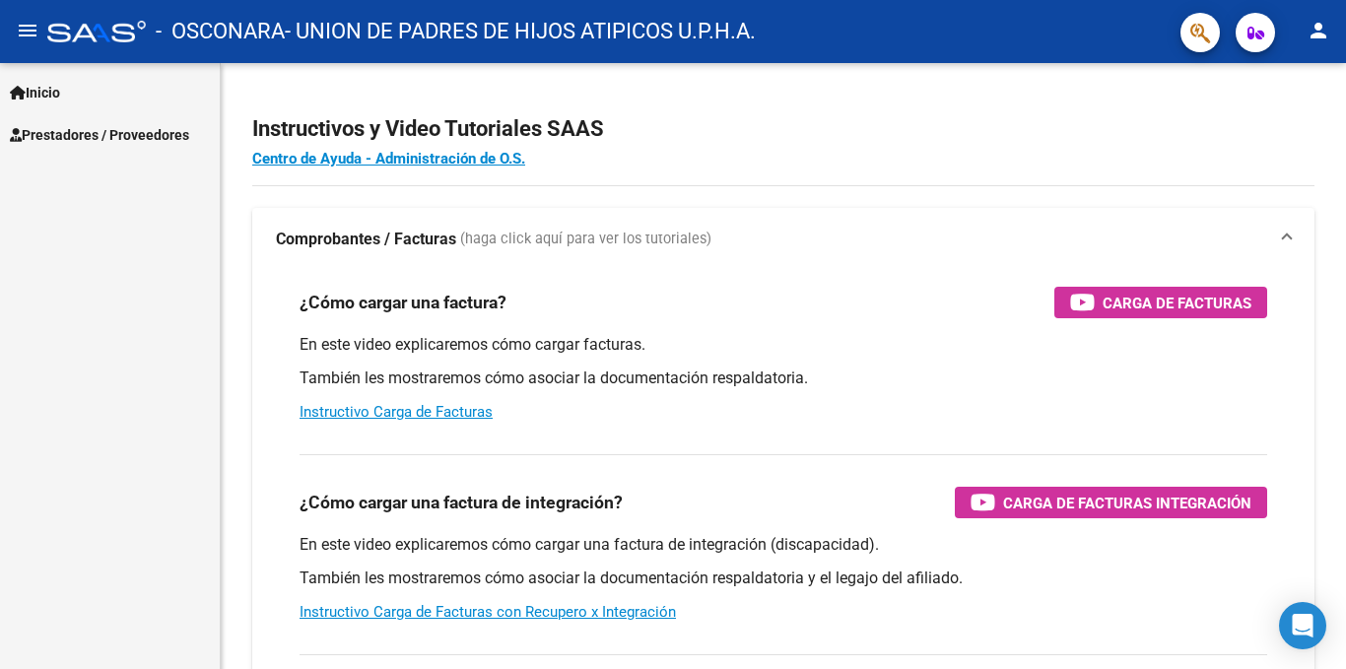 The image size is (1346, 669). I want to click on mat-icon: person, so click(1319, 31).